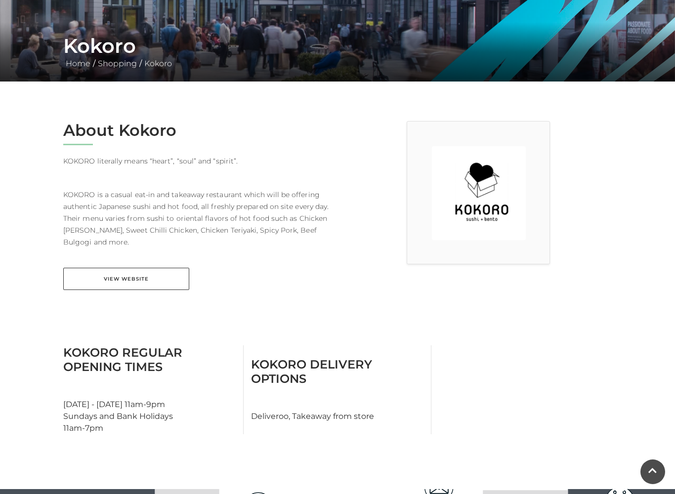  What do you see at coordinates (197, 130) in the screenshot?
I see `h2: About Kokoro` at bounding box center [197, 130].